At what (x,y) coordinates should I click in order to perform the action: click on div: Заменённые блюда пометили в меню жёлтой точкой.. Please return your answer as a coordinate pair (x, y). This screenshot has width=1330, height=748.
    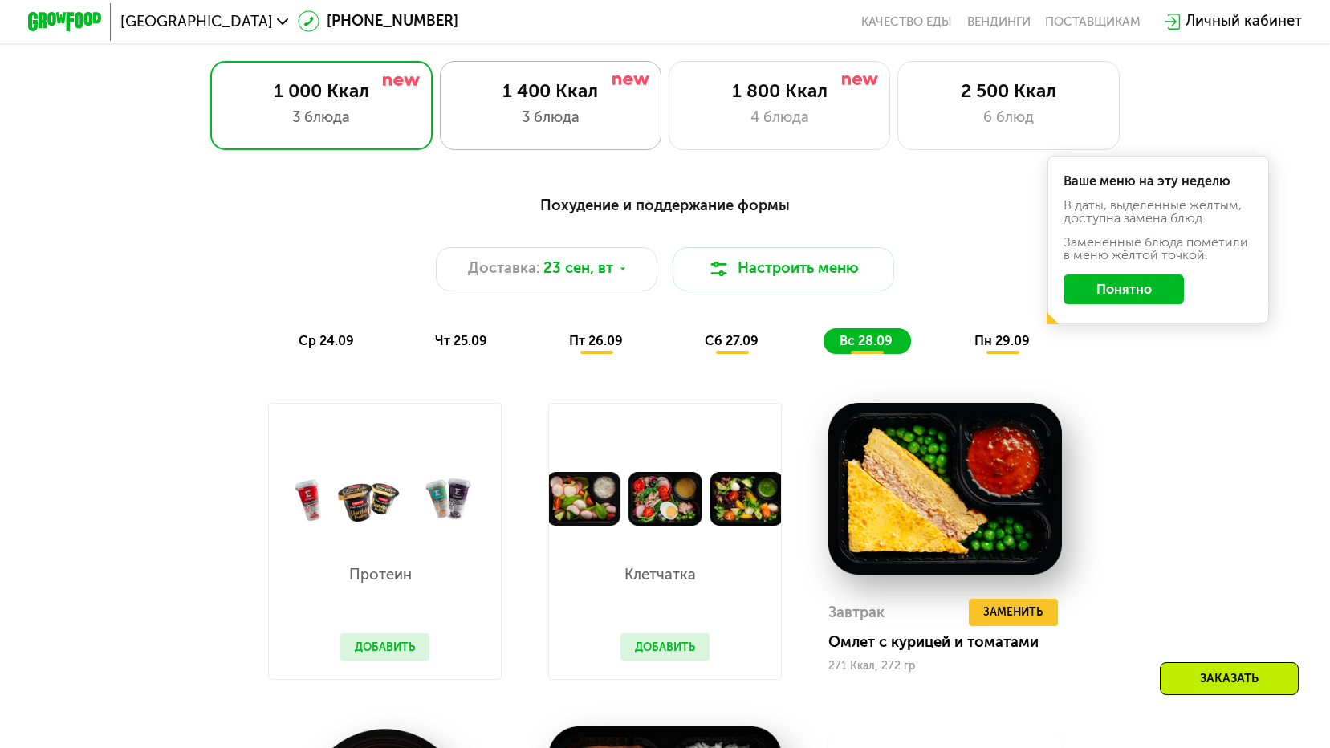
    Looking at the image, I should click on (1158, 249).